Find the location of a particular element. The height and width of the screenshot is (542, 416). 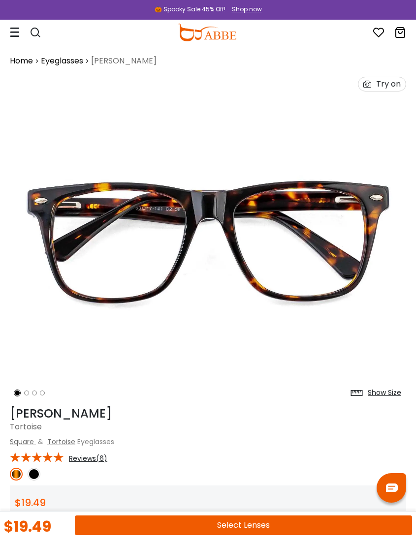

a: Home is located at coordinates (21, 61).